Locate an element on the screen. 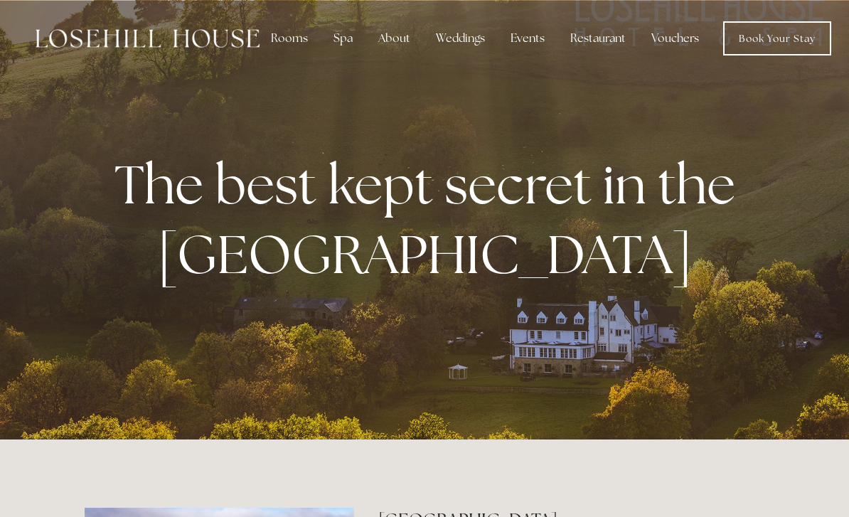  a: Book Your Stay is located at coordinates (778, 38).